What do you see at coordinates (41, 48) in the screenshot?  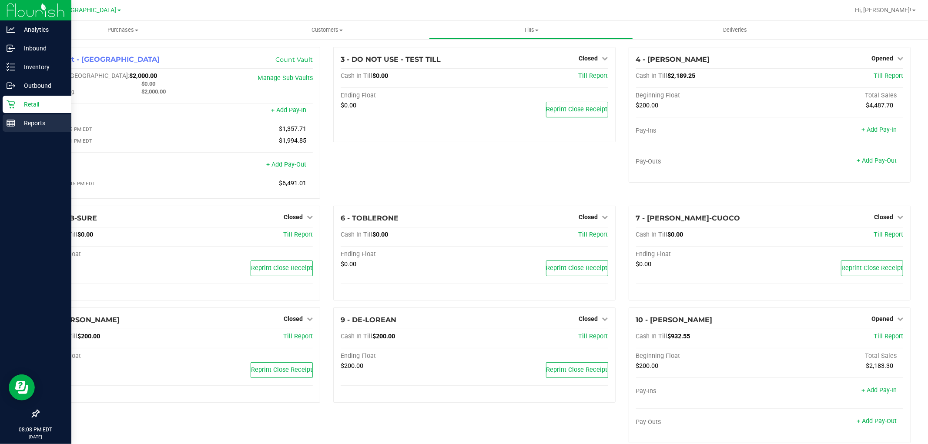 I see `p: Inbound` at bounding box center [41, 48].